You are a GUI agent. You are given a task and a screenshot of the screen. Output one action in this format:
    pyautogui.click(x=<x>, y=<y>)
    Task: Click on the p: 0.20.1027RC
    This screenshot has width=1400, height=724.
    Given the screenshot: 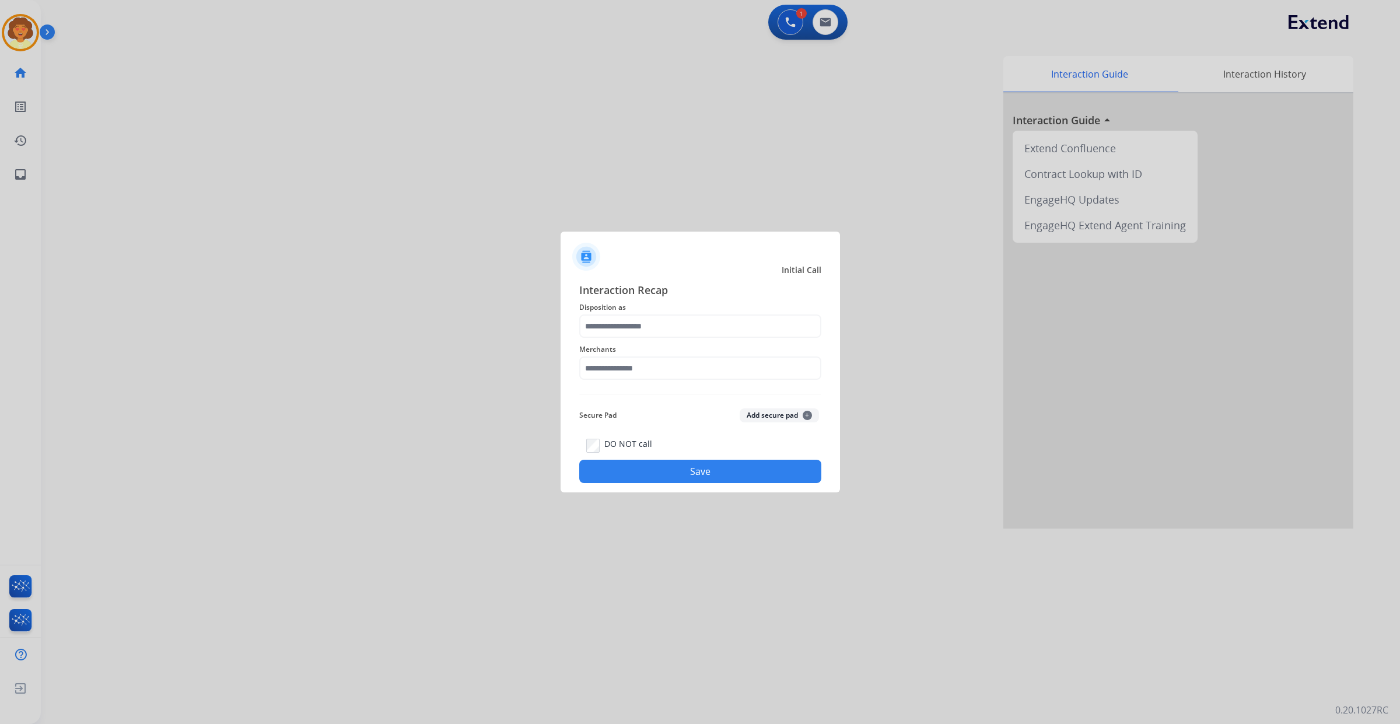 What is the action you would take?
    pyautogui.click(x=1361, y=710)
    